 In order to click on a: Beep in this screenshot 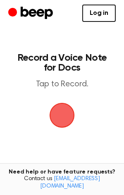, I will do `click(31, 13)`.